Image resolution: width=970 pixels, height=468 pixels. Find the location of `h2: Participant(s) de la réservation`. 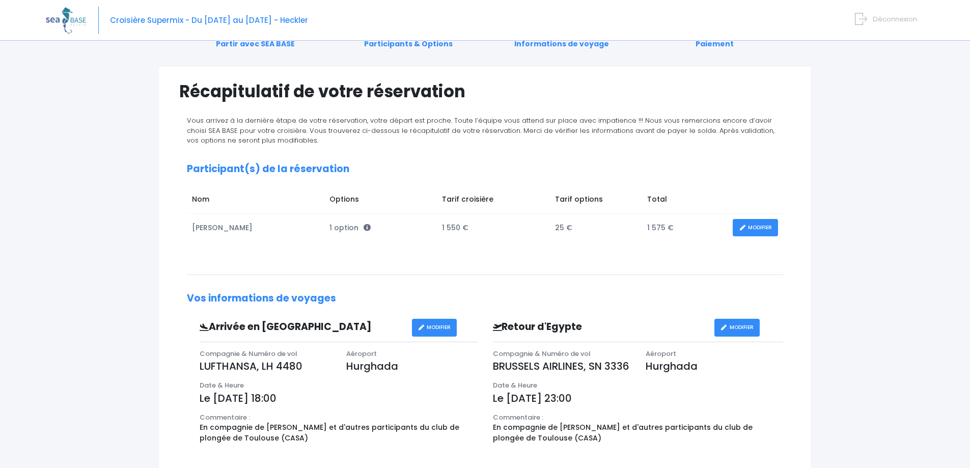

h2: Participant(s) de la réservation is located at coordinates (485, 169).